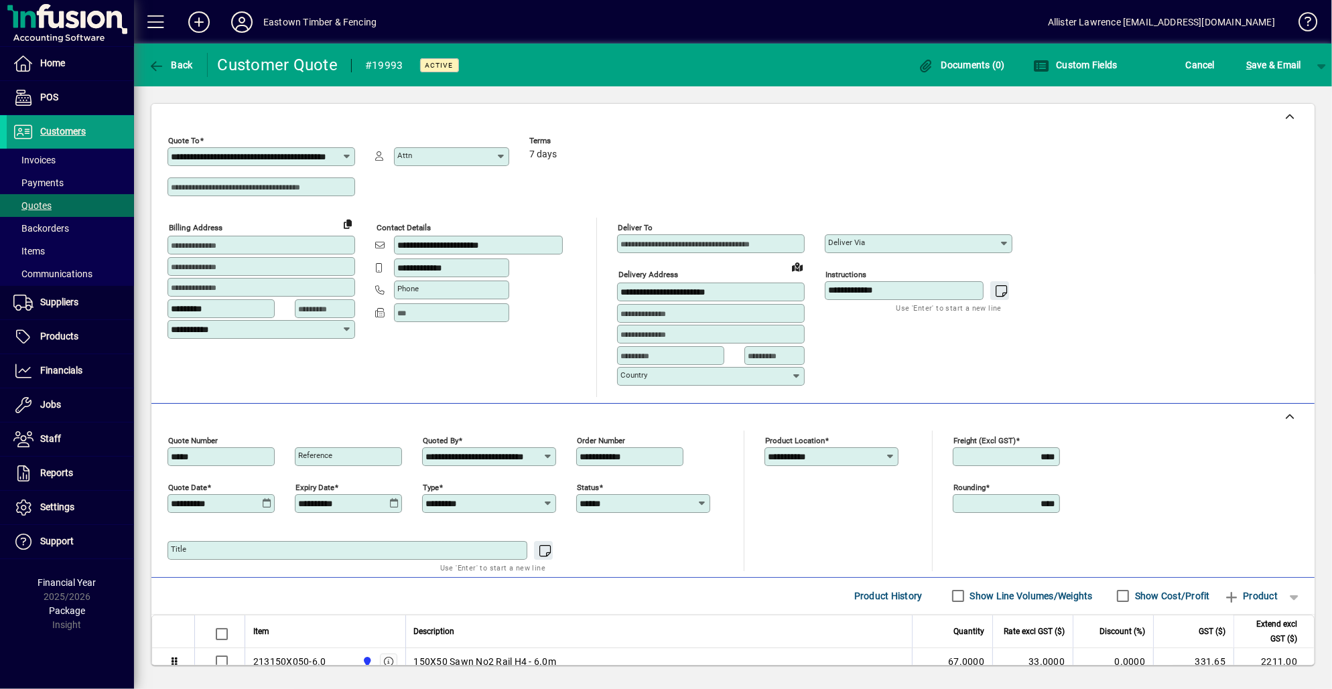 The height and width of the screenshot is (689, 1332). I want to click on app-page-header-button: Back, so click(171, 65).